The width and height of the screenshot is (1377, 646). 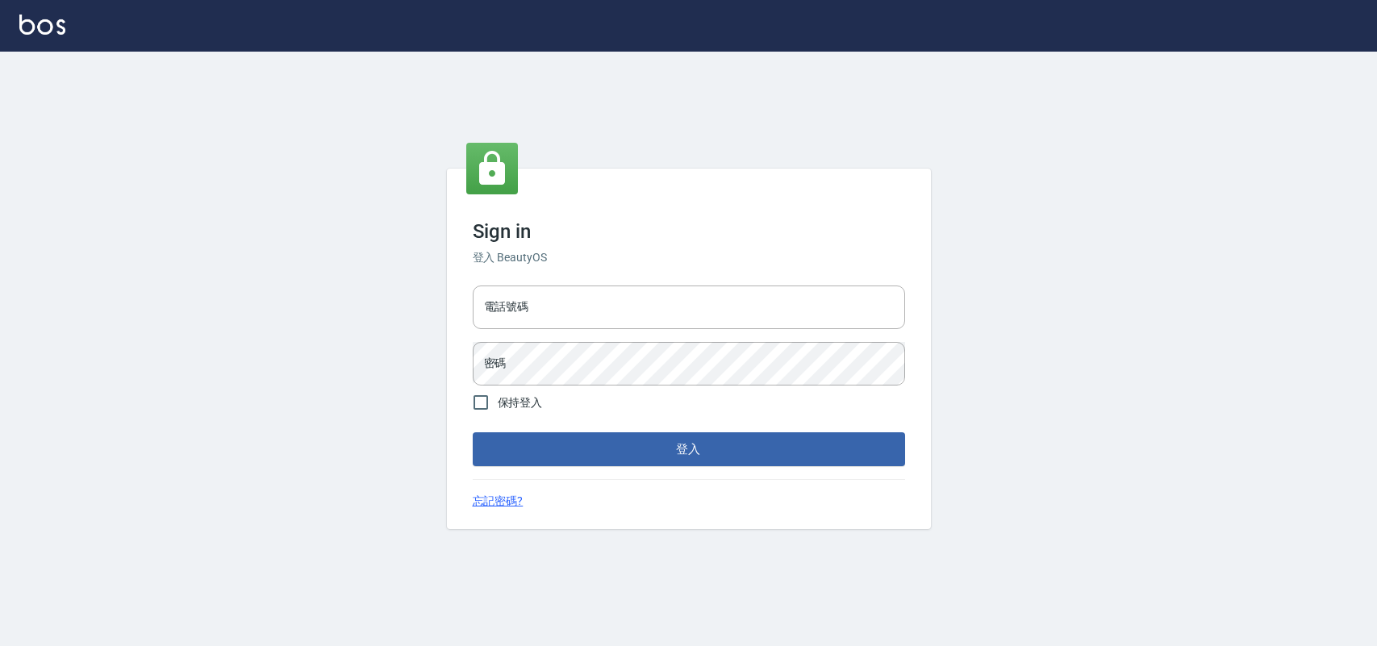 What do you see at coordinates (689, 232) in the screenshot?
I see `h3: Sign in` at bounding box center [689, 232].